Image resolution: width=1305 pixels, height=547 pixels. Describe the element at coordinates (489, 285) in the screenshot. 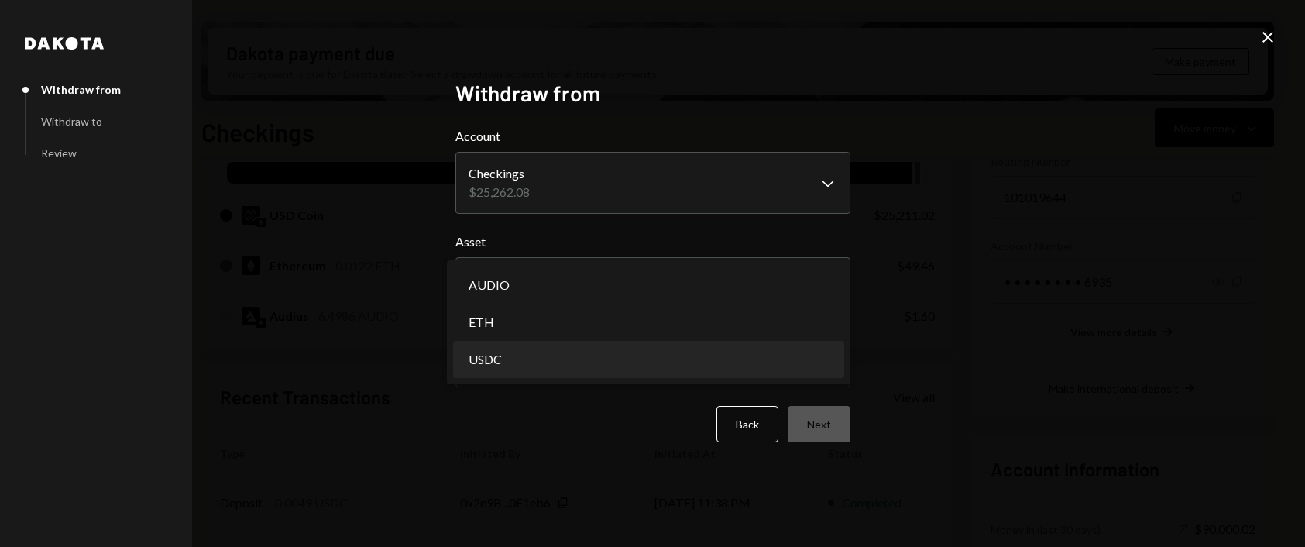

I see `span: AUDIO` at that location.